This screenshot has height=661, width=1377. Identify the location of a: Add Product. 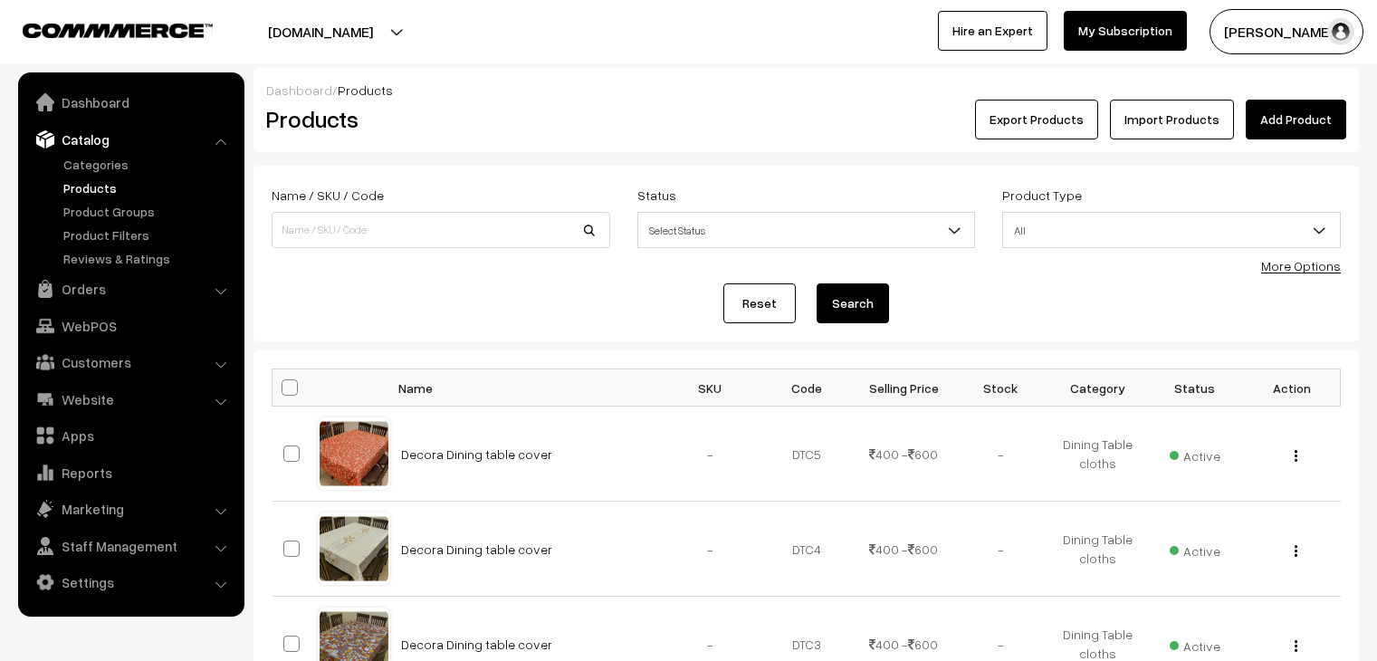
(1296, 120).